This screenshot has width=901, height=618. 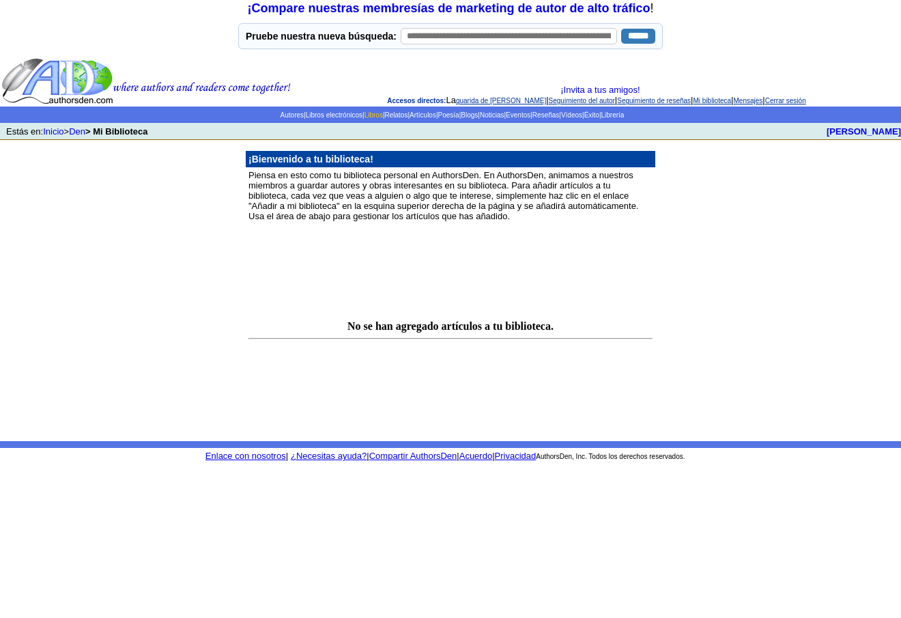 I want to click on font: Blogs, so click(x=469, y=115).